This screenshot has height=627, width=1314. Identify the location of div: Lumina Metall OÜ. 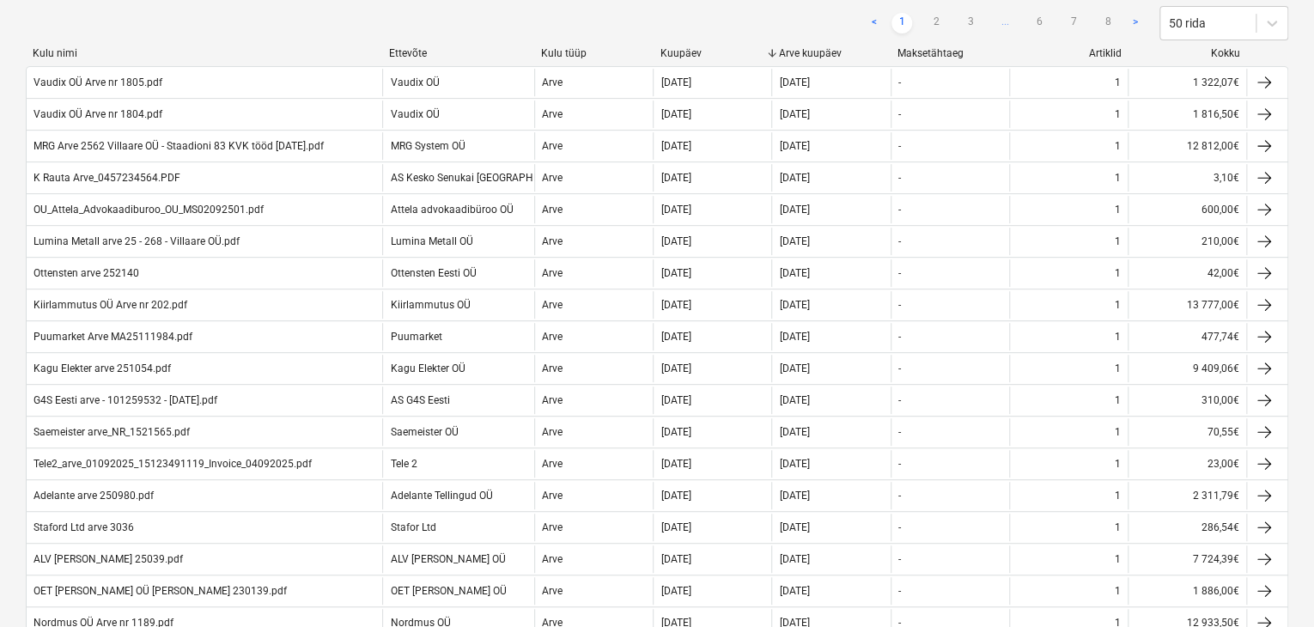
(431, 241).